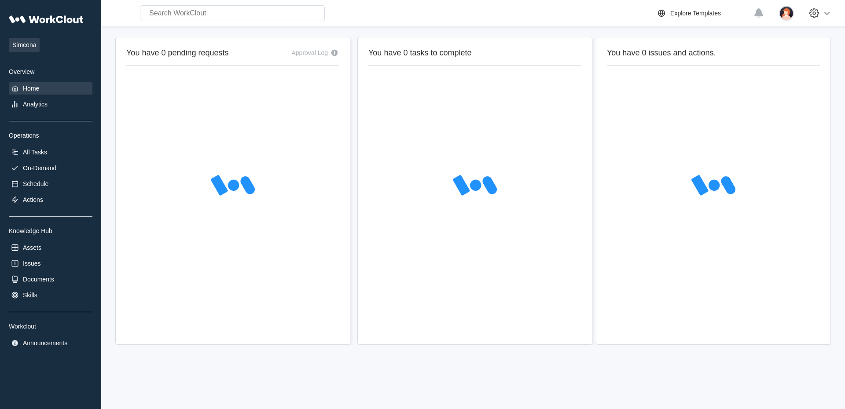  I want to click on input: Search WorkClout, so click(232, 13).